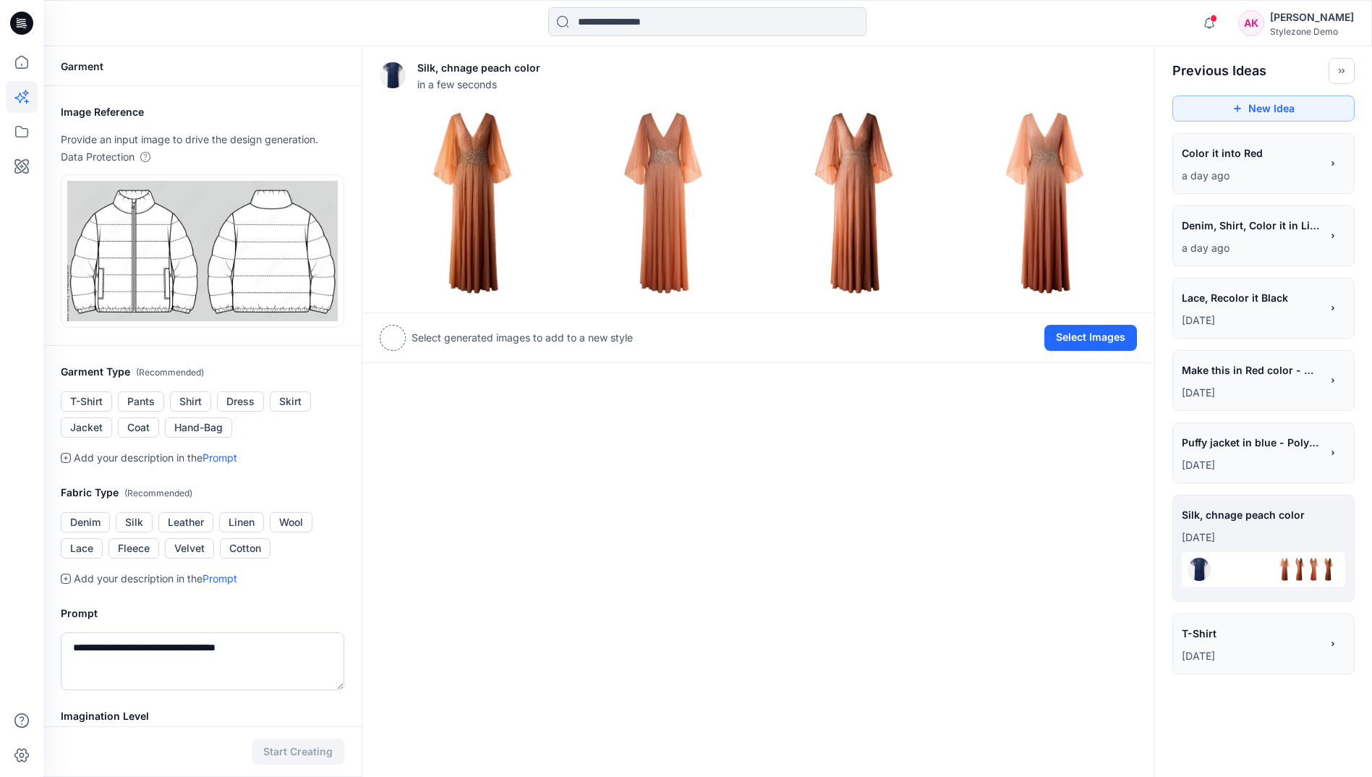 This screenshot has width=1372, height=777. What do you see at coordinates (1250, 225) in the screenshot?
I see `span: Denim, Shirt, Color it in Light blue` at bounding box center [1250, 225].